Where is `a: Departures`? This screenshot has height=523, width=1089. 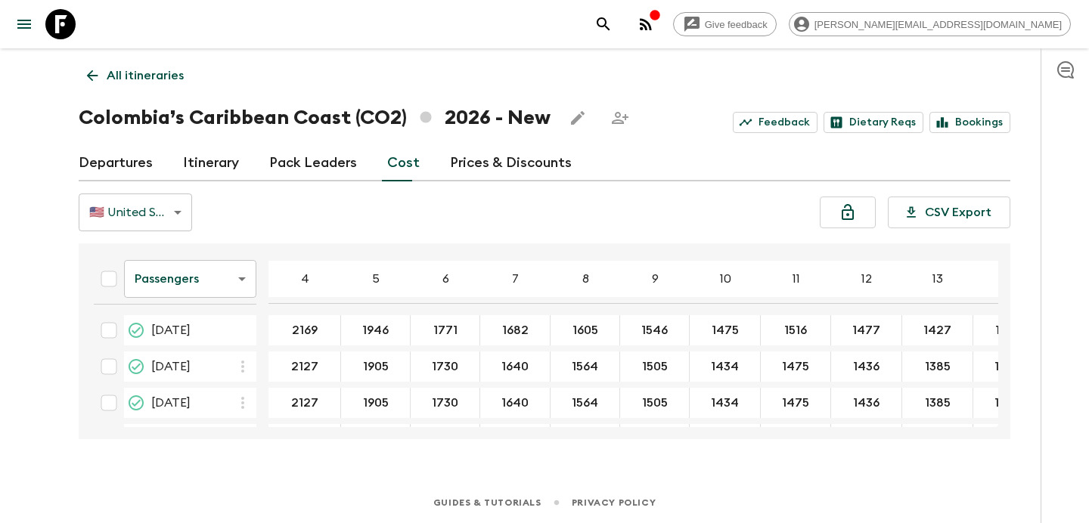
a: Departures is located at coordinates (116, 163).